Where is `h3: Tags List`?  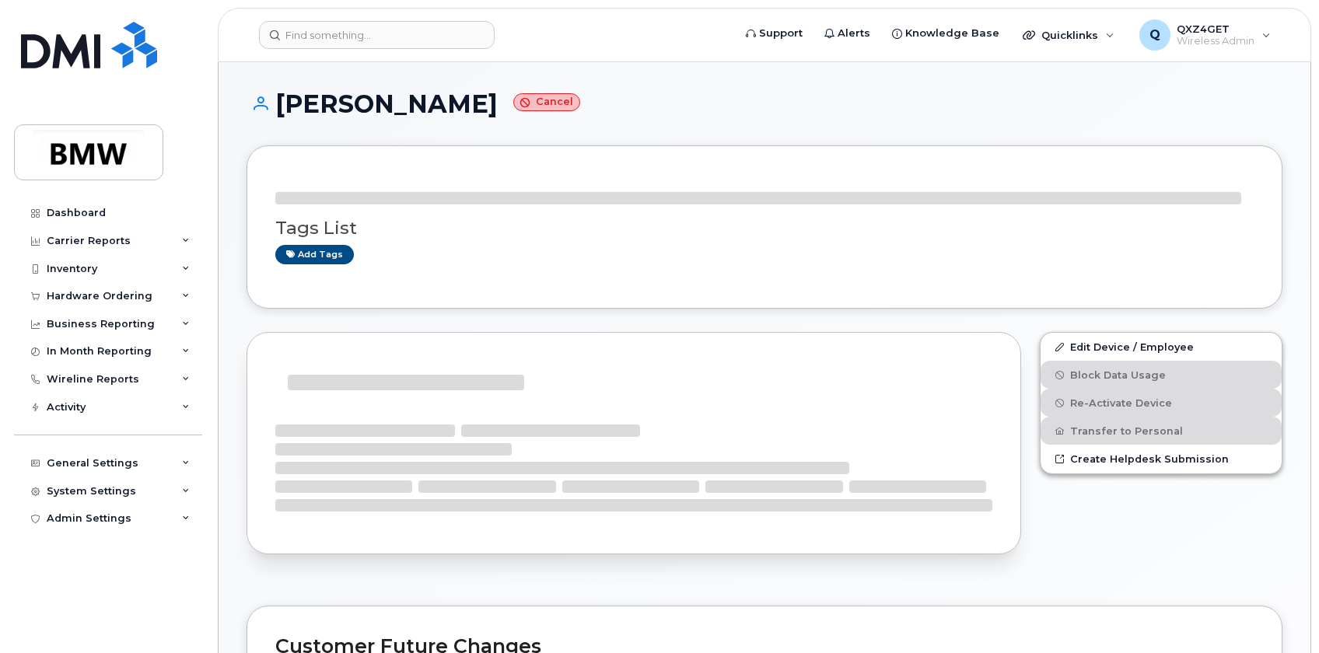
h3: Tags List is located at coordinates (764, 228).